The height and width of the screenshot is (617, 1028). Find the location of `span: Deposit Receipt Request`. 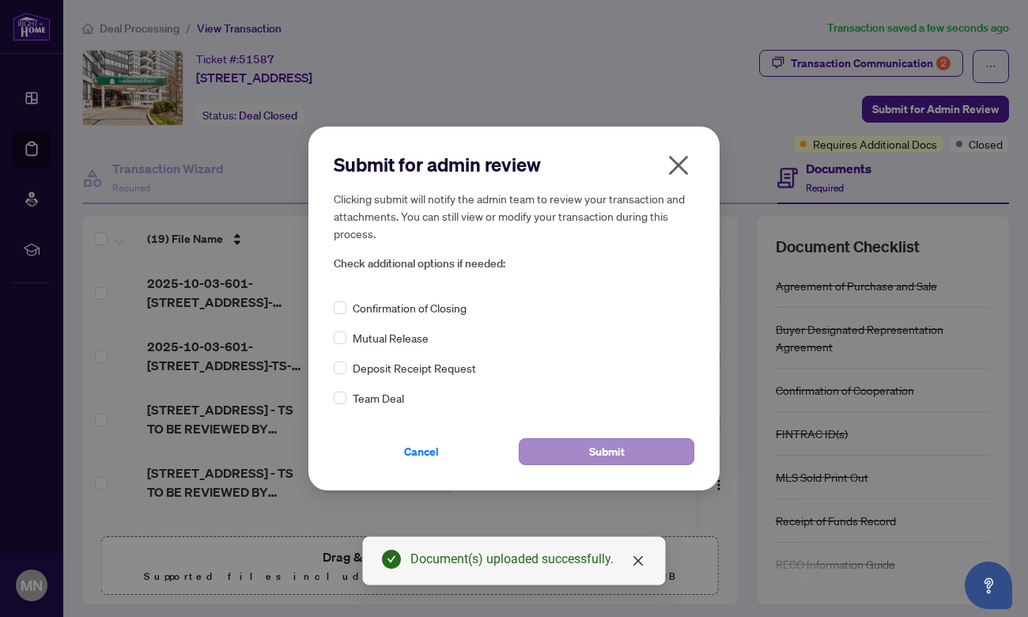

span: Deposit Receipt Request is located at coordinates (414, 368).